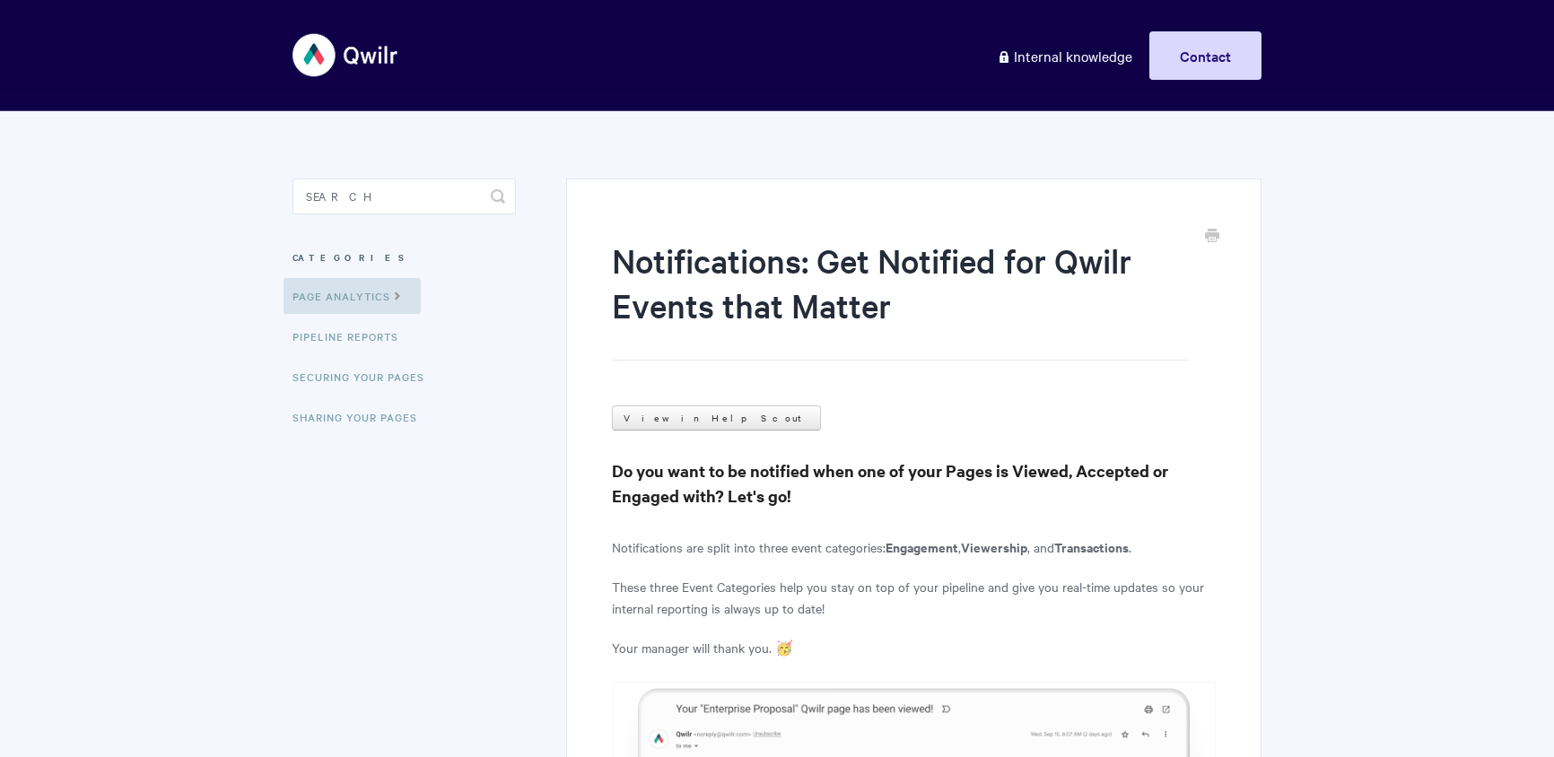 The height and width of the screenshot is (757, 1554). I want to click on p: Notifications are split into three event categories: , , and ., so click(913, 547).